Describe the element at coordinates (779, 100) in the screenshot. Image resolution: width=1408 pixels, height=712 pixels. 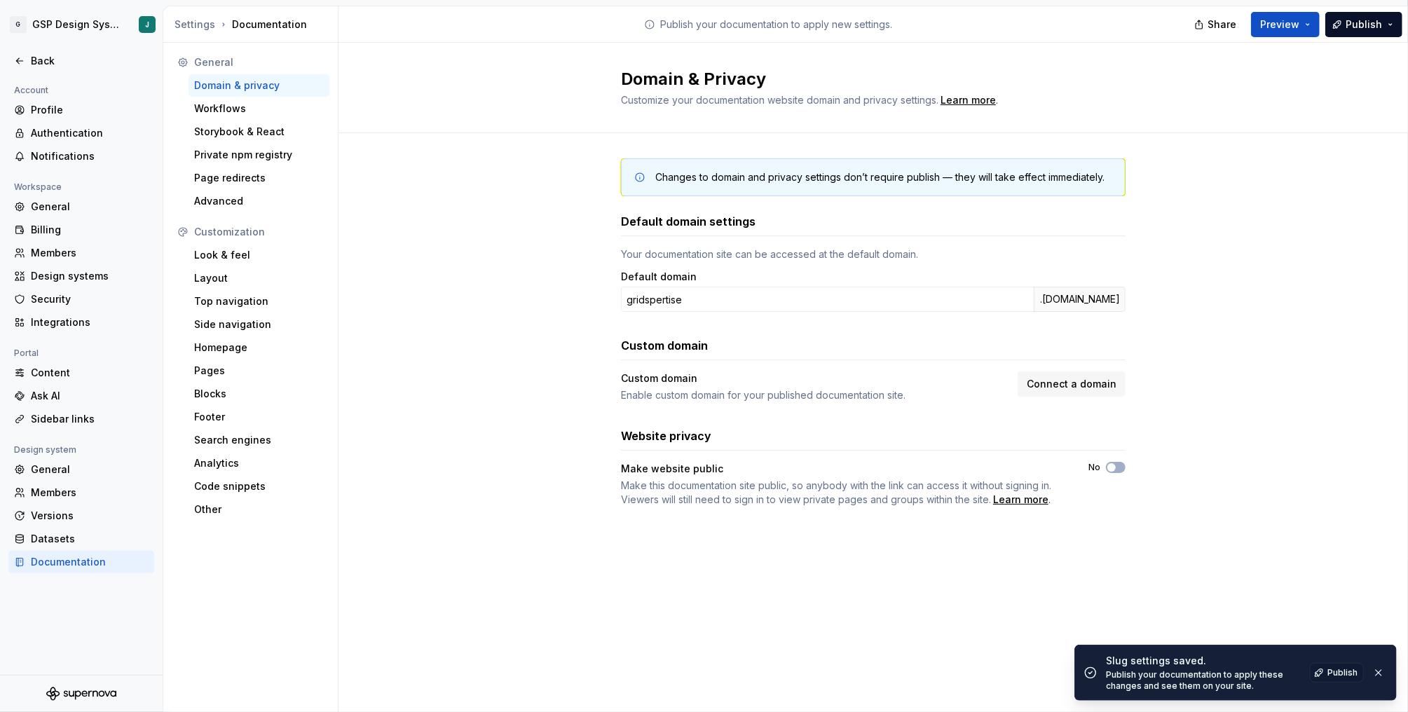
I see `span: Customize your documentation website domain and privacy settings.` at that location.